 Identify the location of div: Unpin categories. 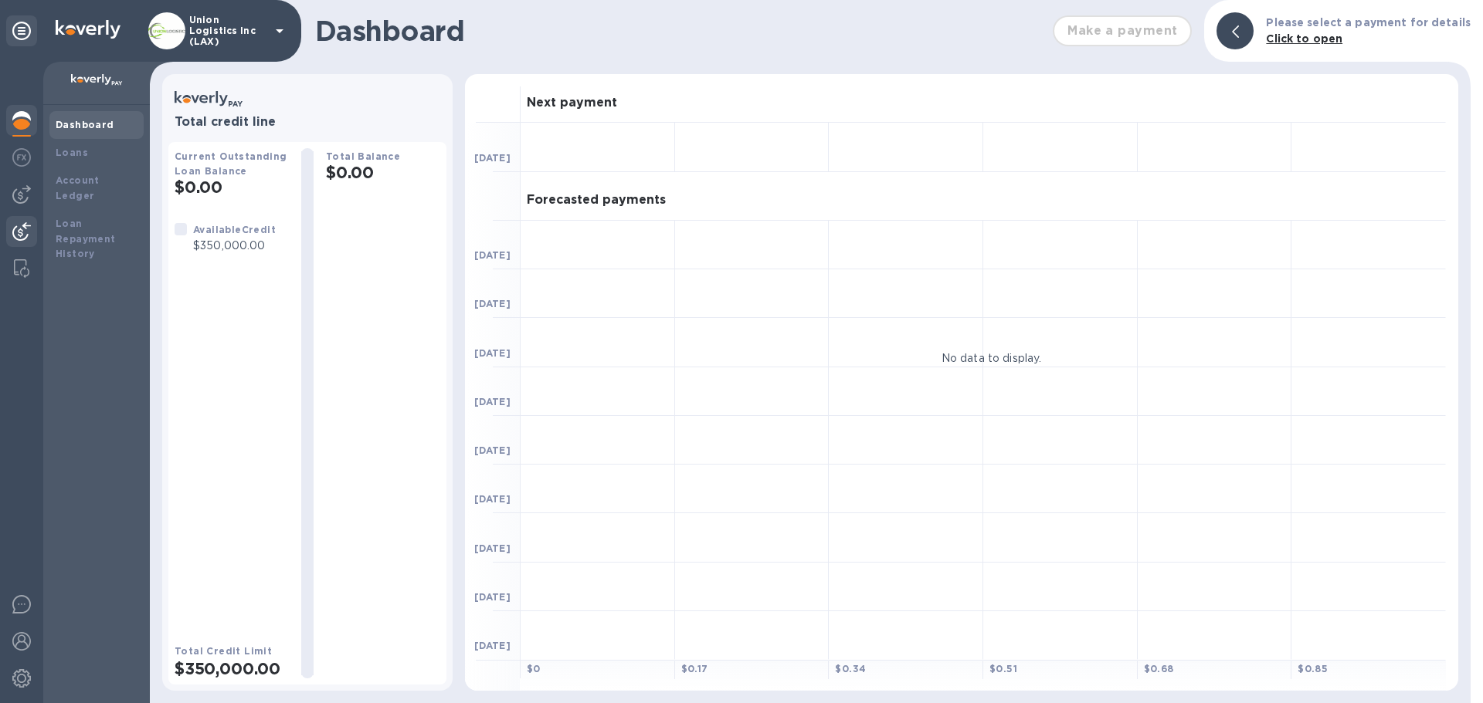
(22, 31).